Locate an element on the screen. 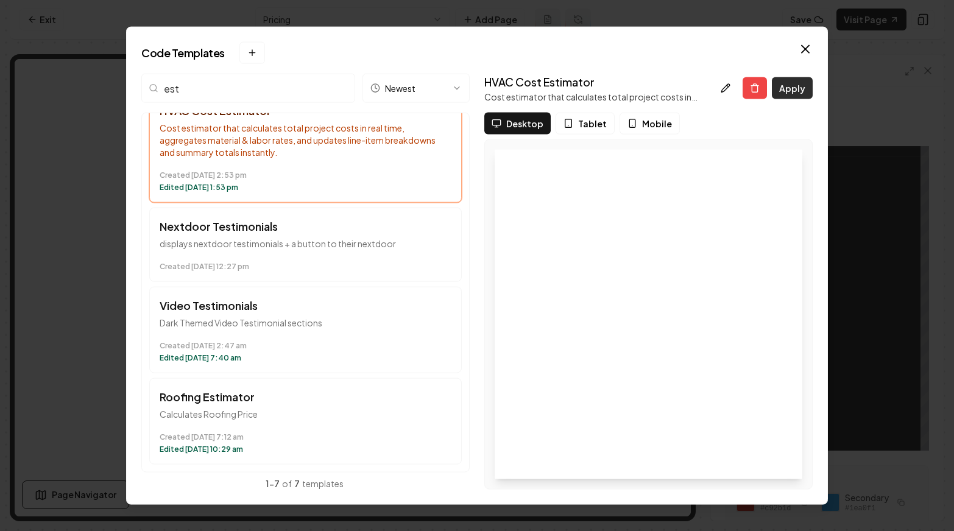 Image resolution: width=954 pixels, height=531 pixels. p: Dark Themed Video Testimonial sections is located at coordinates (305, 323).